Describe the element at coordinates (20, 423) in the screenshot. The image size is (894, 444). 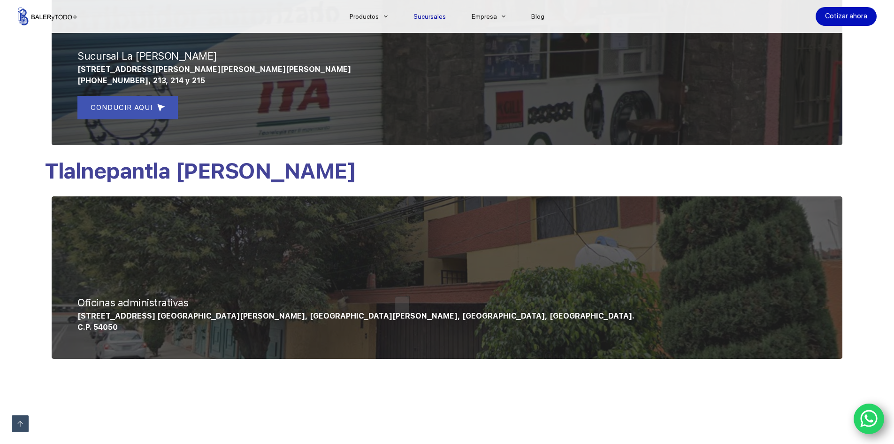
I see `a: Ir arriba` at that location.